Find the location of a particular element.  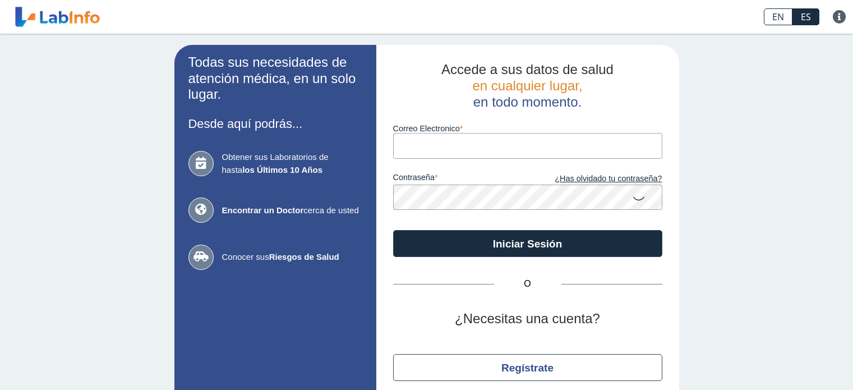

b: los Últimos 10 Años is located at coordinates (282, 169).